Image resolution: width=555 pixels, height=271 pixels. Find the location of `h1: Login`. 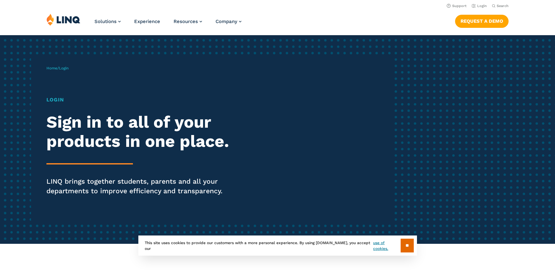

h1: Login is located at coordinates (153, 100).